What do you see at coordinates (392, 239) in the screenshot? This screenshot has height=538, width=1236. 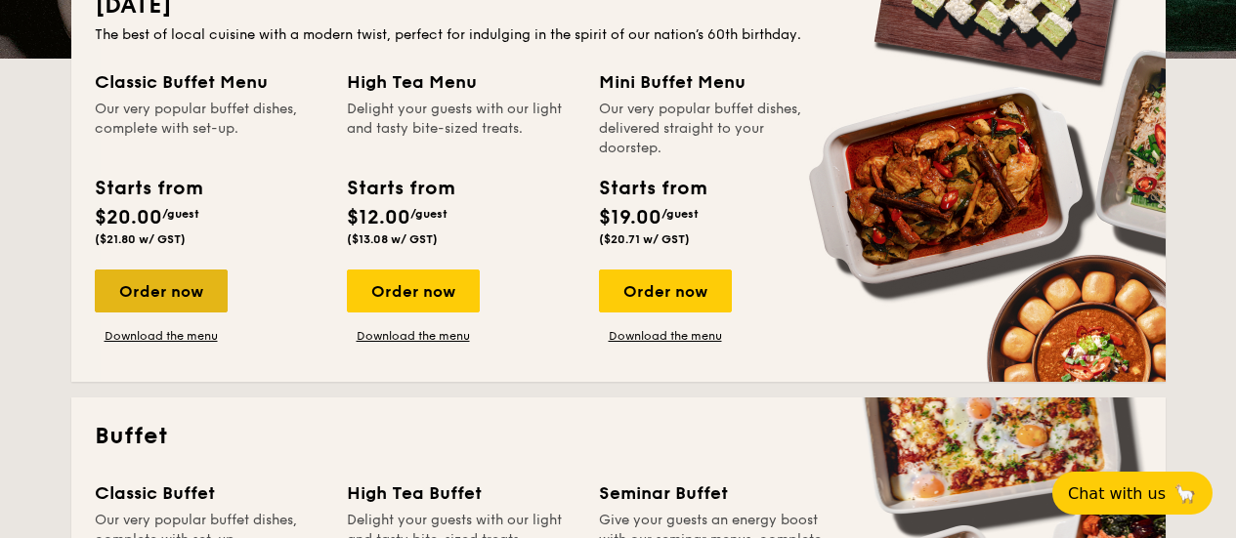 I see `span: ($13.08 w/ GST)` at bounding box center [392, 239].